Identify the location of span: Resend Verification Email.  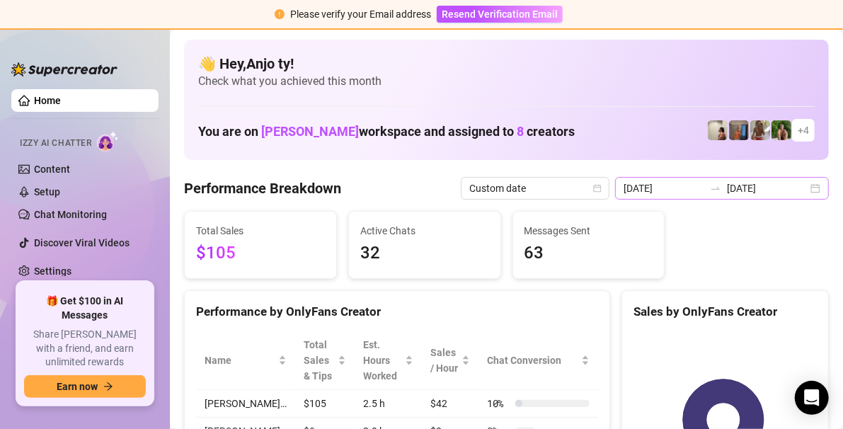
(500, 14).